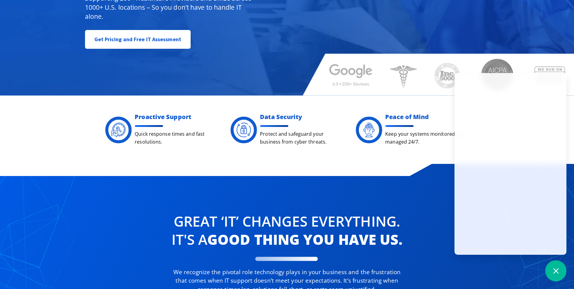  What do you see at coordinates (369, 130) in the screenshot?
I see `img: Digacore Services - peace of mind` at bounding box center [369, 130].